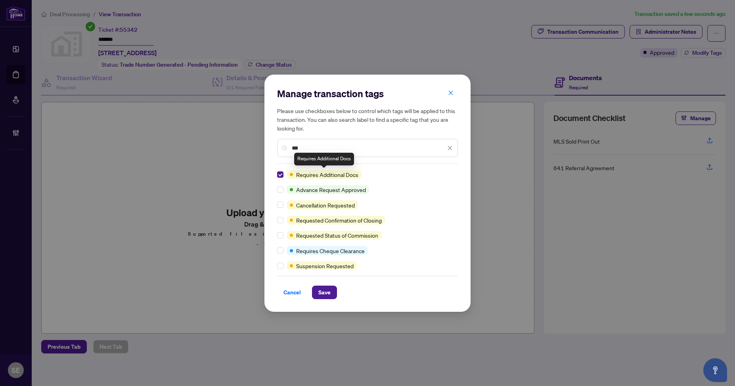 This screenshot has width=735, height=386. What do you see at coordinates (367, 119) in the screenshot?
I see `h5: Please use checkboxes below to control which tags will be applied to this transaction. You can al...` at bounding box center [367, 119].